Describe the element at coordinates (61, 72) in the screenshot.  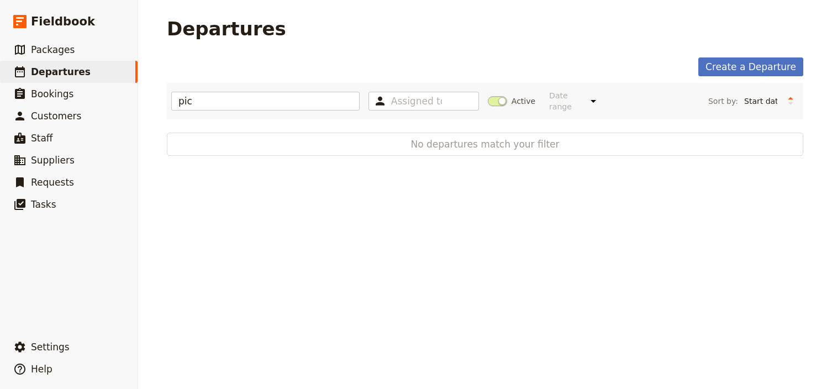
I see `span: Departures` at that location.